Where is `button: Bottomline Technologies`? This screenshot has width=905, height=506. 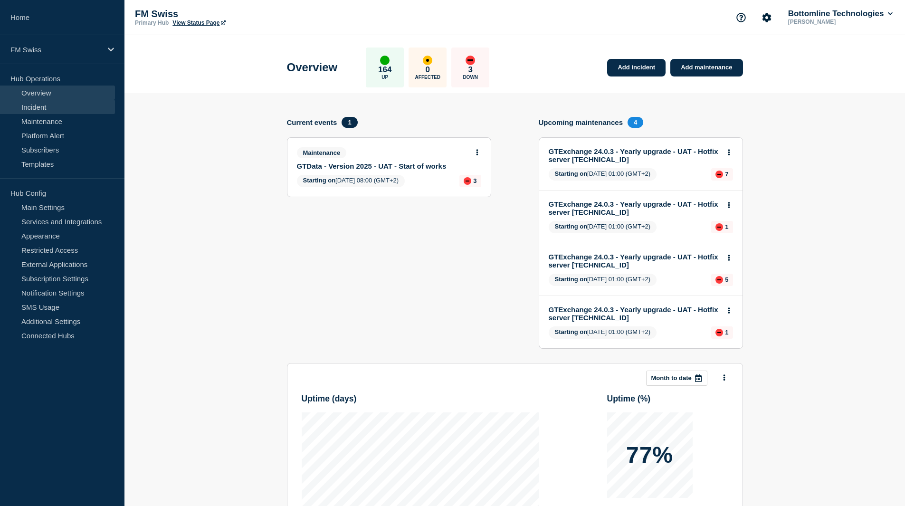
button: Bottomline Technologies is located at coordinates (840, 14).